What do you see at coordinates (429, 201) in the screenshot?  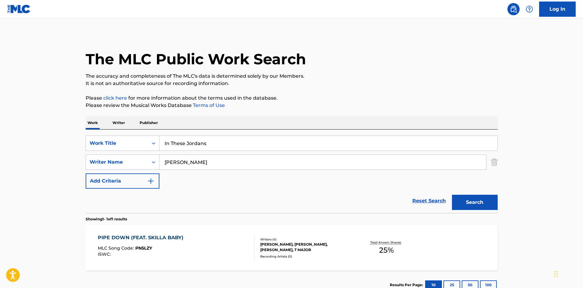 I see `a: Reset Search` at bounding box center [429, 201].